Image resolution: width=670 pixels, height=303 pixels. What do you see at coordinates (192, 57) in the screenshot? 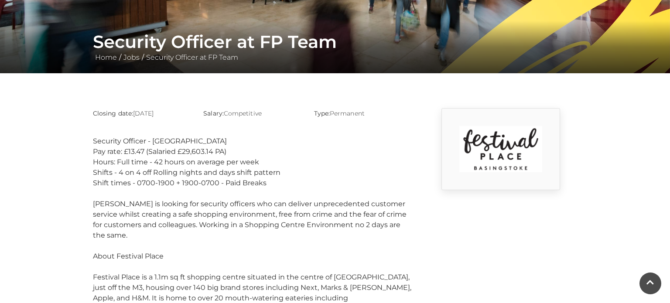
I see `a: Security Officer at FP Team` at bounding box center [192, 57].